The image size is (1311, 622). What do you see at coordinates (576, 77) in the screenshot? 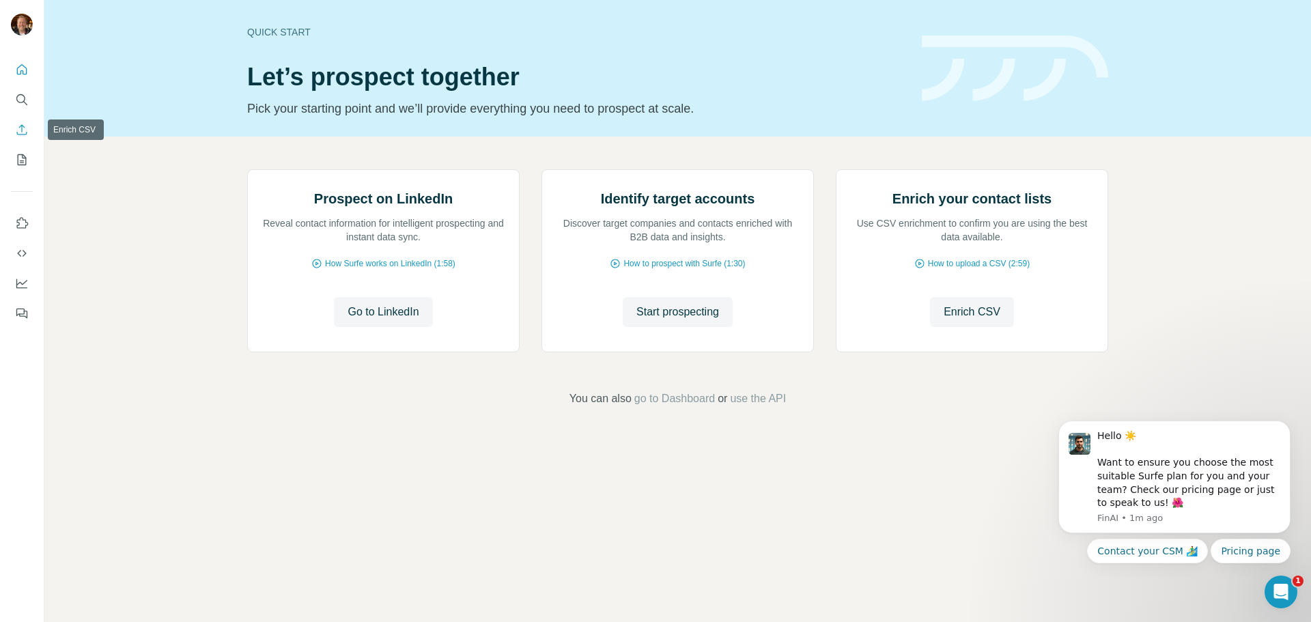
I see `h1: Let’s prospect together` at bounding box center [576, 77].